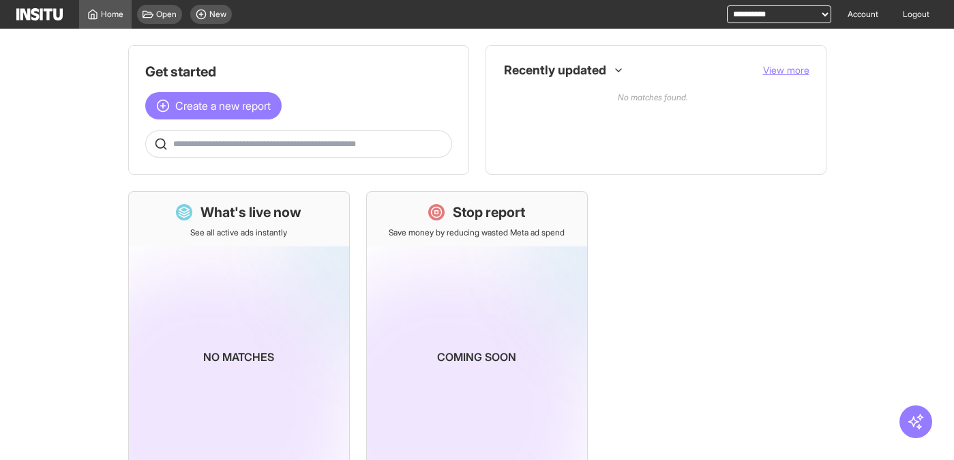 Image resolution: width=954 pixels, height=460 pixels. Describe the element at coordinates (166, 14) in the screenshot. I see `span: Open` at that location.